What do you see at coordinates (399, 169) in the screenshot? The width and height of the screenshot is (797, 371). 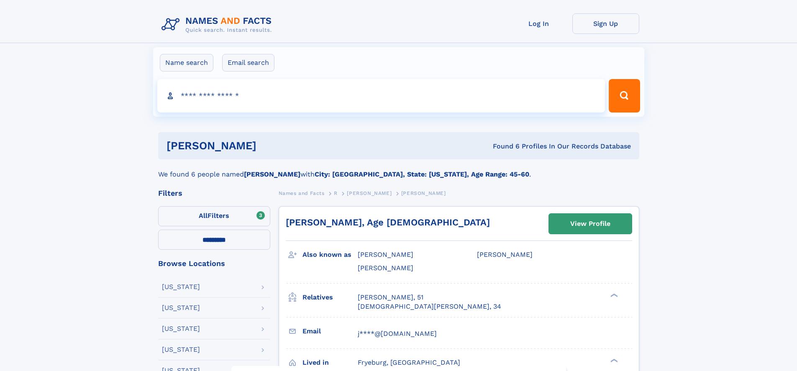 I see `div: We found 6 people named with .` at bounding box center [399, 169].